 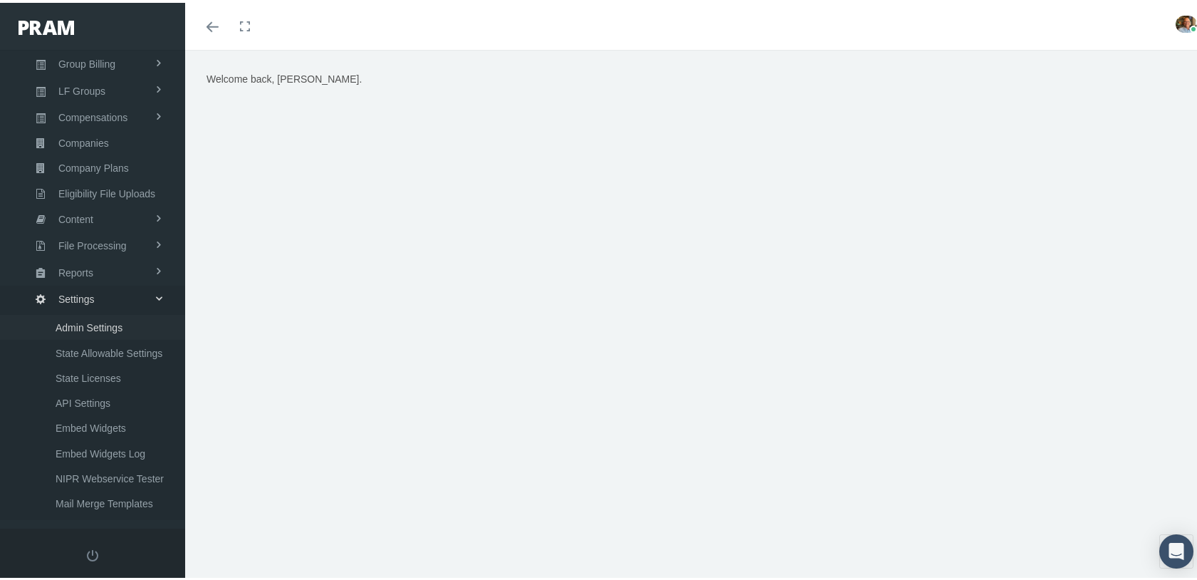 I want to click on span: Content, so click(x=76, y=217).